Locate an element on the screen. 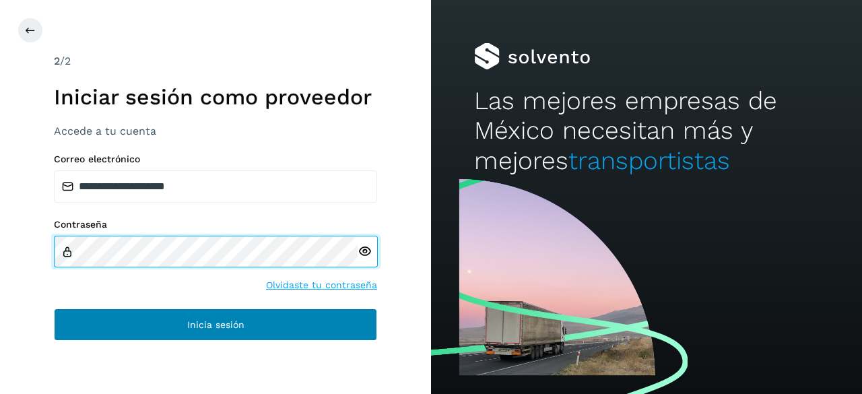  span: 2 is located at coordinates (57, 61).